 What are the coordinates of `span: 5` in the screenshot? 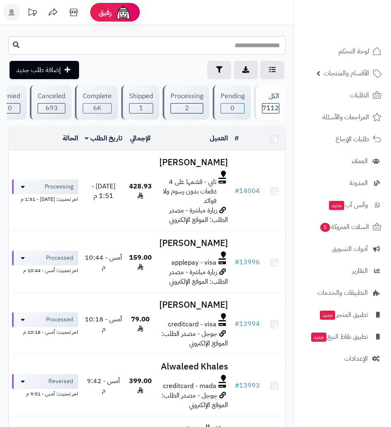 It's located at (325, 227).